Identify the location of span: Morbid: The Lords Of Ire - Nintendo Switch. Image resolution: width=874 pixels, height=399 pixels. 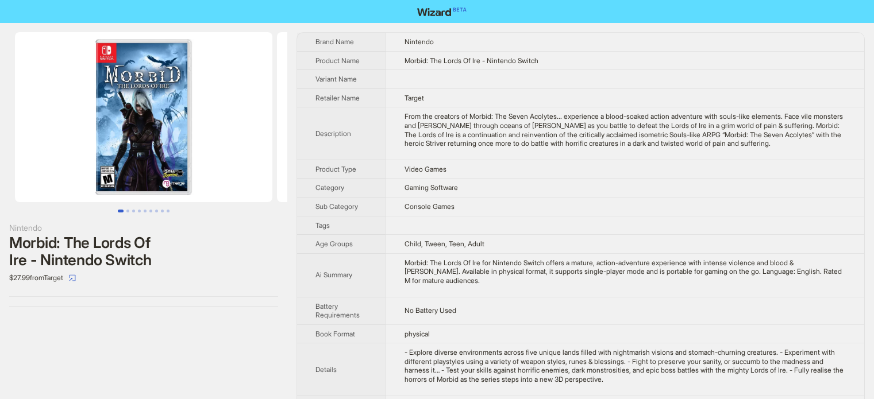
(471, 60).